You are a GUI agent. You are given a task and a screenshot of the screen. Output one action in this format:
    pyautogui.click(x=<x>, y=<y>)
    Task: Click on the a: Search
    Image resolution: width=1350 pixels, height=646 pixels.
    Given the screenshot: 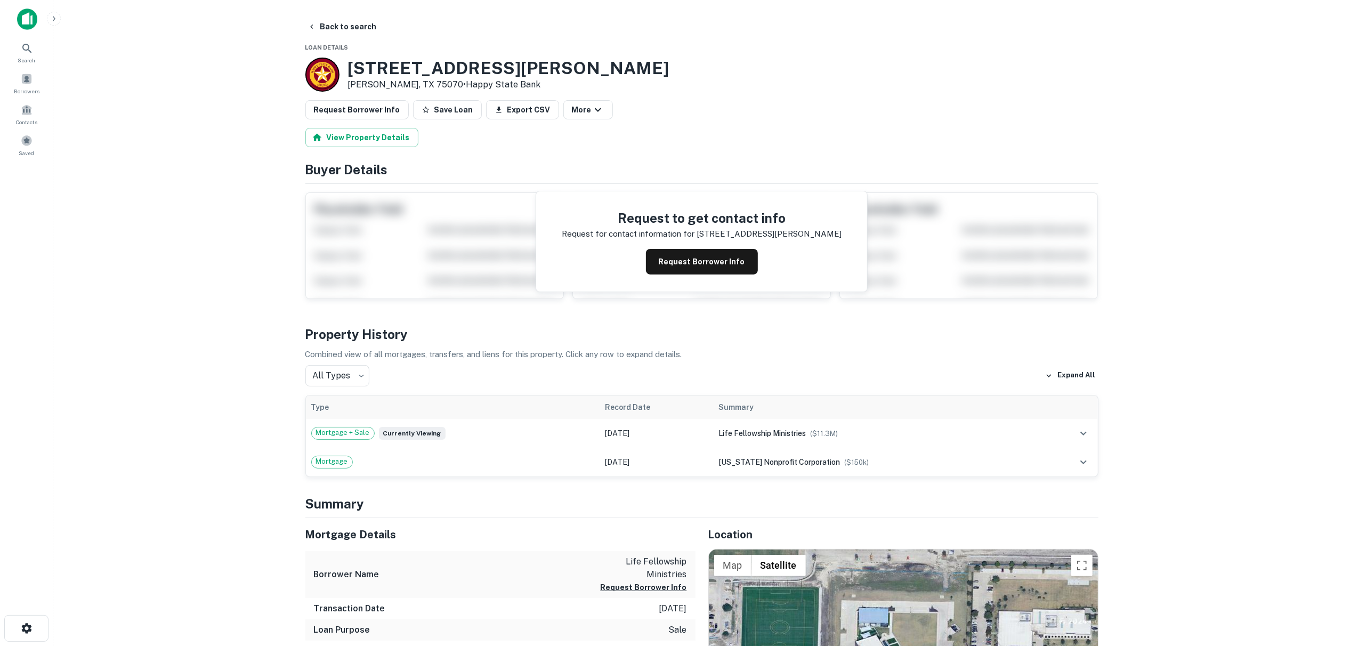 What is the action you would take?
    pyautogui.click(x=27, y=52)
    